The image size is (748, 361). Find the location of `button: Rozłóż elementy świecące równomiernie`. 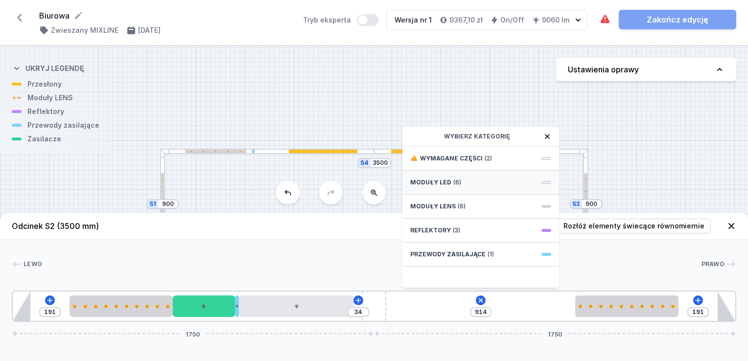

button: Rozłóż elementy świecące równomiernie is located at coordinates (634, 226).